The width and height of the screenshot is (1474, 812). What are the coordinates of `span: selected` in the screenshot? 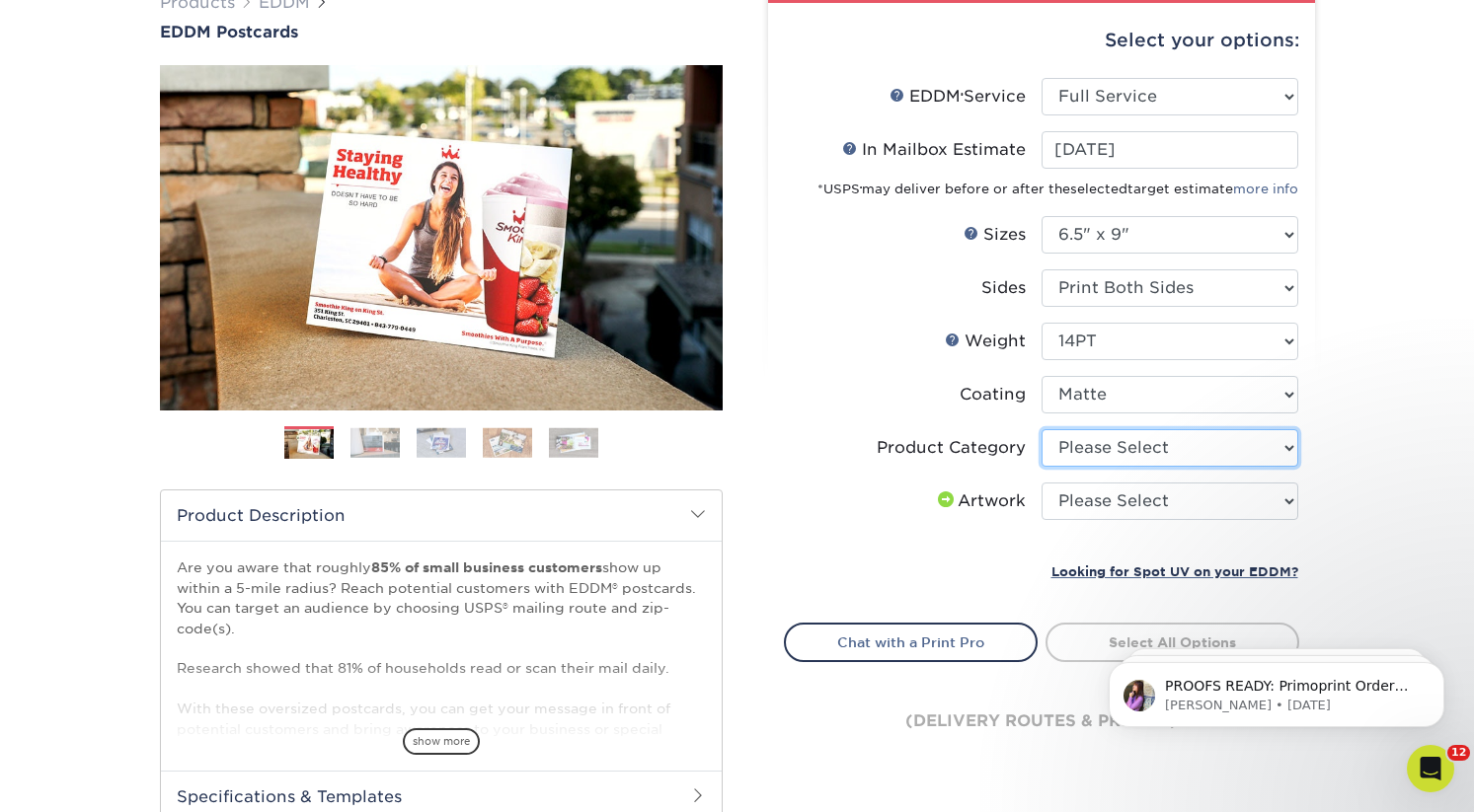 It's located at (1099, 189).